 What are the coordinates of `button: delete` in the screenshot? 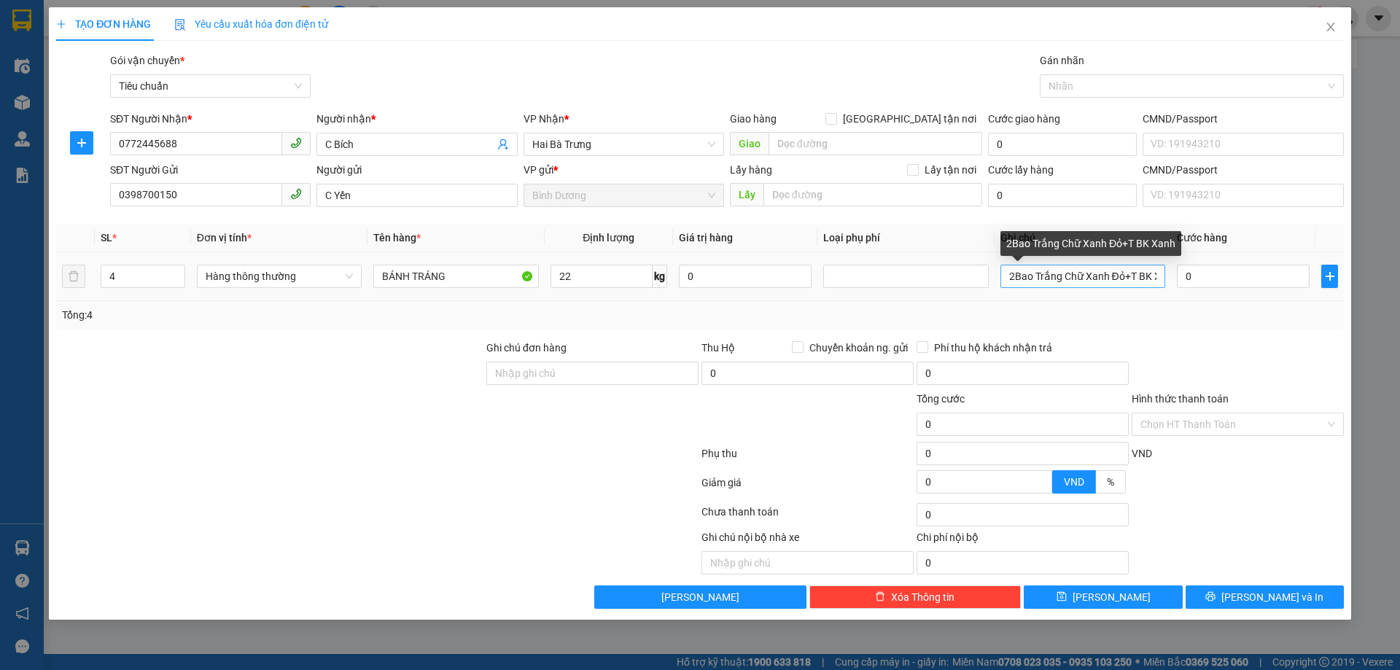 It's located at (74, 276).